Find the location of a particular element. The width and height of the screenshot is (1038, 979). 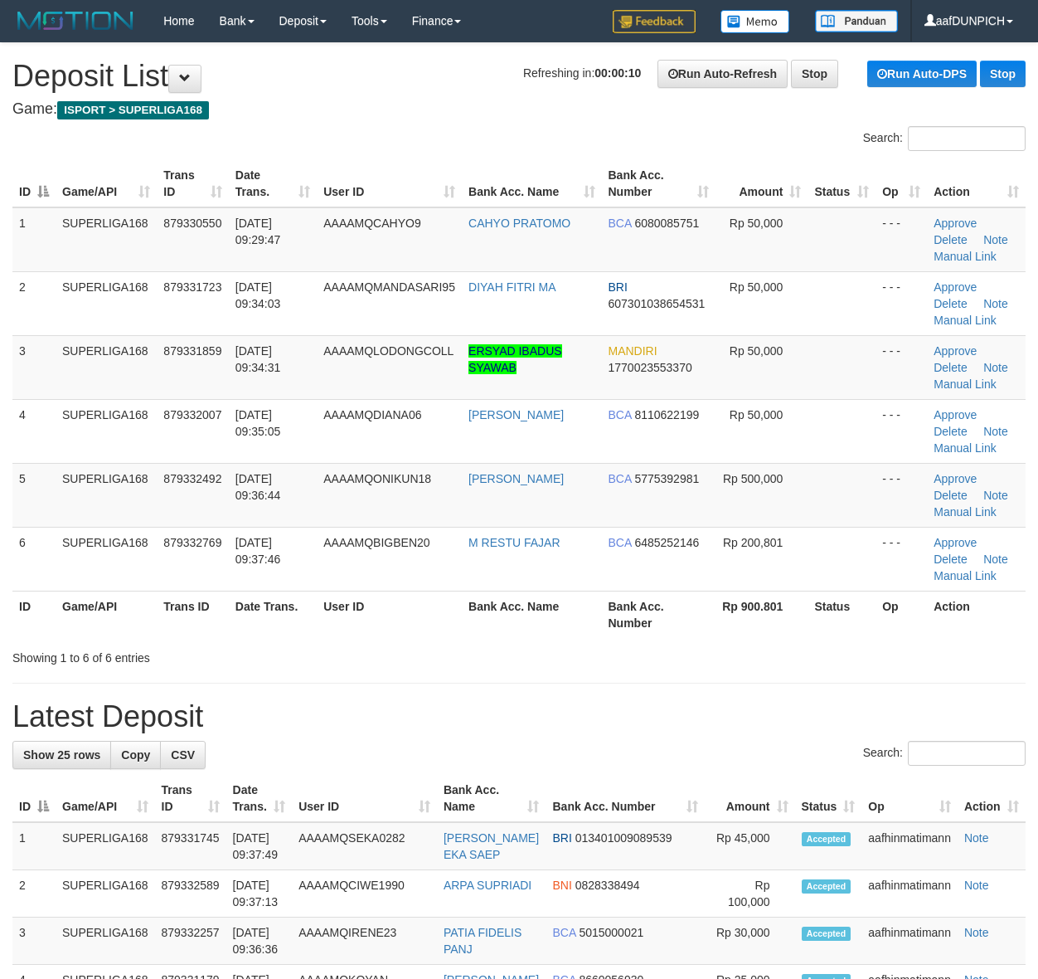

td: 879332257 is located at coordinates (191, 940).